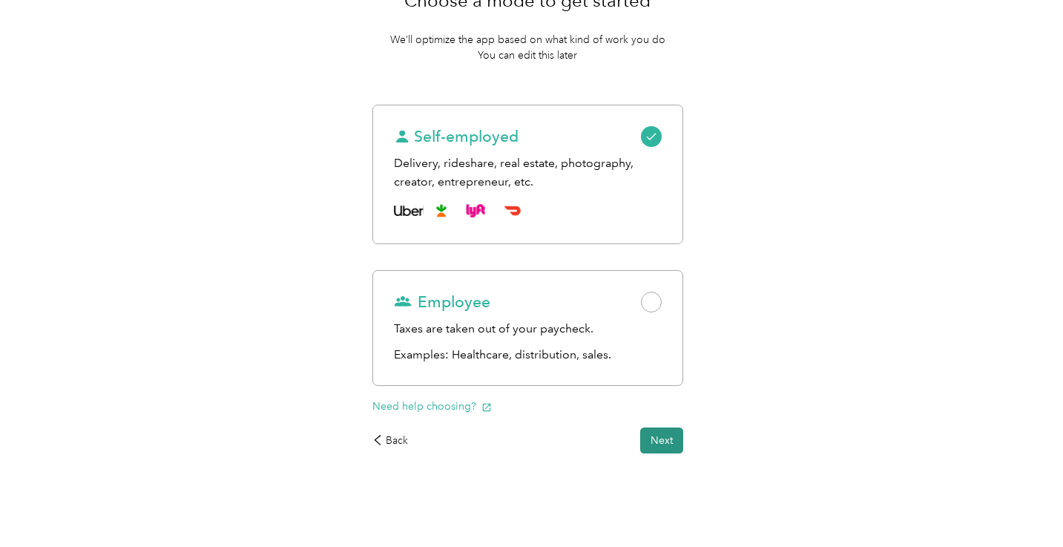 The image size is (1063, 547). What do you see at coordinates (432, 406) in the screenshot?
I see `button: Need help choosing?` at bounding box center [432, 406].